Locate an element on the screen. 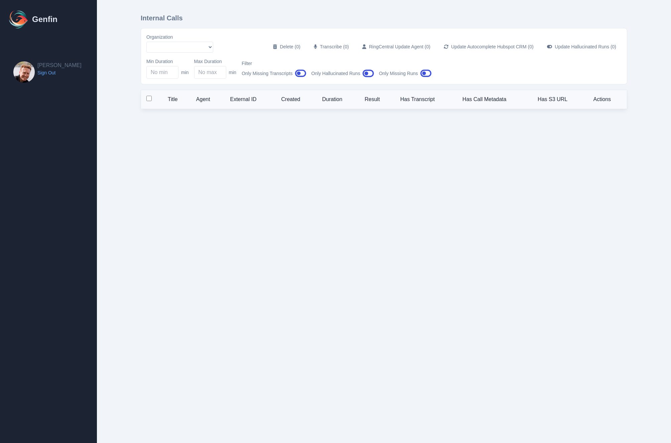 The image size is (671, 443). button: Update Hallucinated Runs (0) is located at coordinates (581, 47).